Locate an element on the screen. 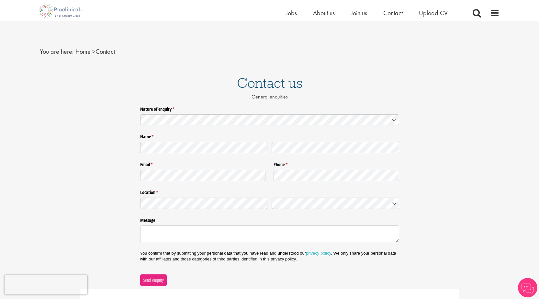  img: Chatbot is located at coordinates (527, 287).